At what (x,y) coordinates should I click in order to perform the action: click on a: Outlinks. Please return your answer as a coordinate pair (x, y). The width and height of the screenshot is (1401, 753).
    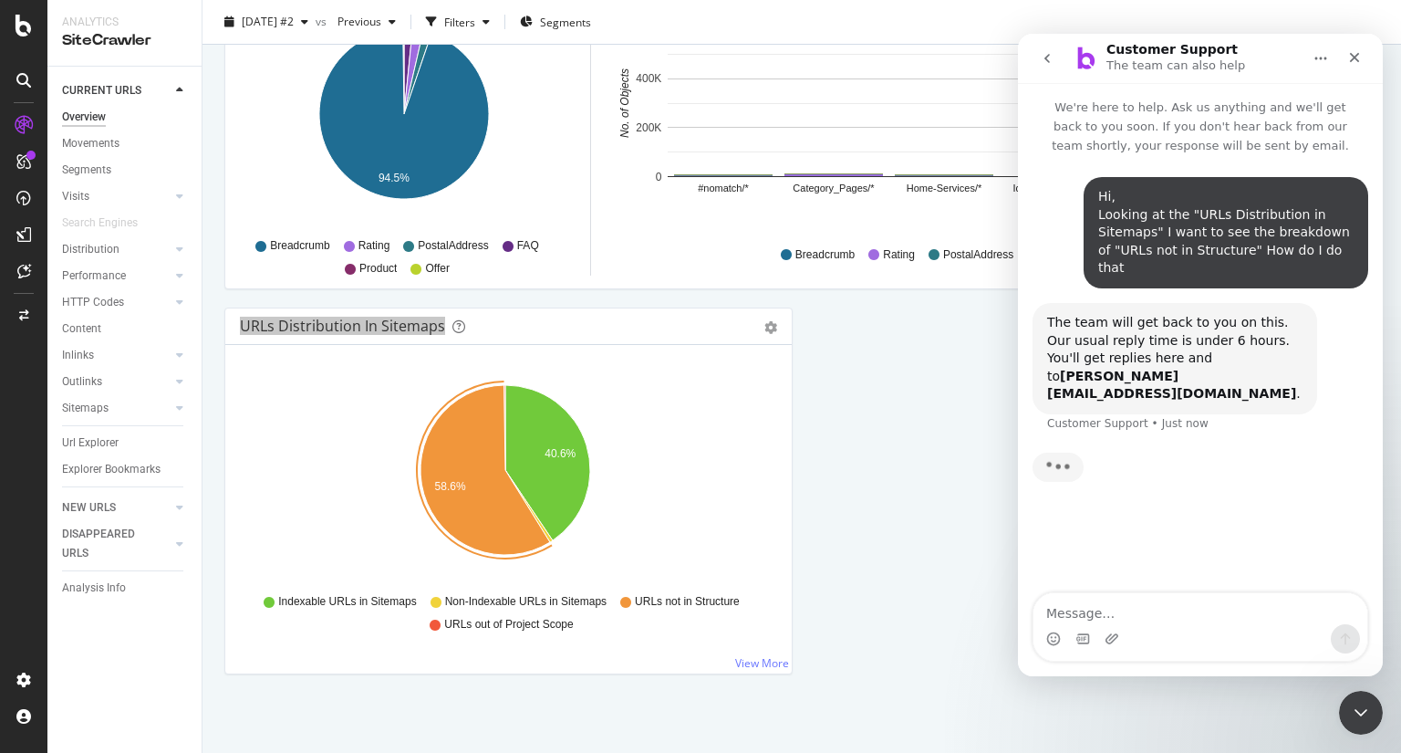
    Looking at the image, I should click on (116, 381).